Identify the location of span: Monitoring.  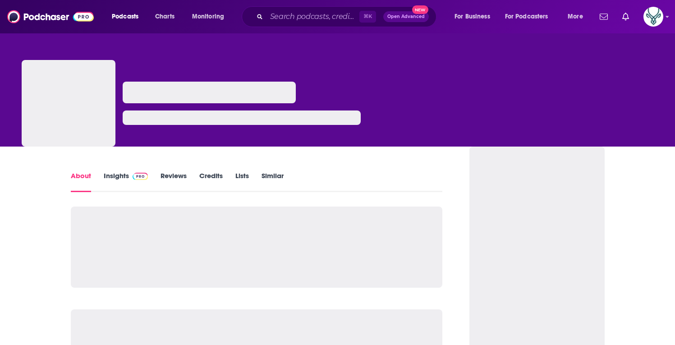
(208, 17).